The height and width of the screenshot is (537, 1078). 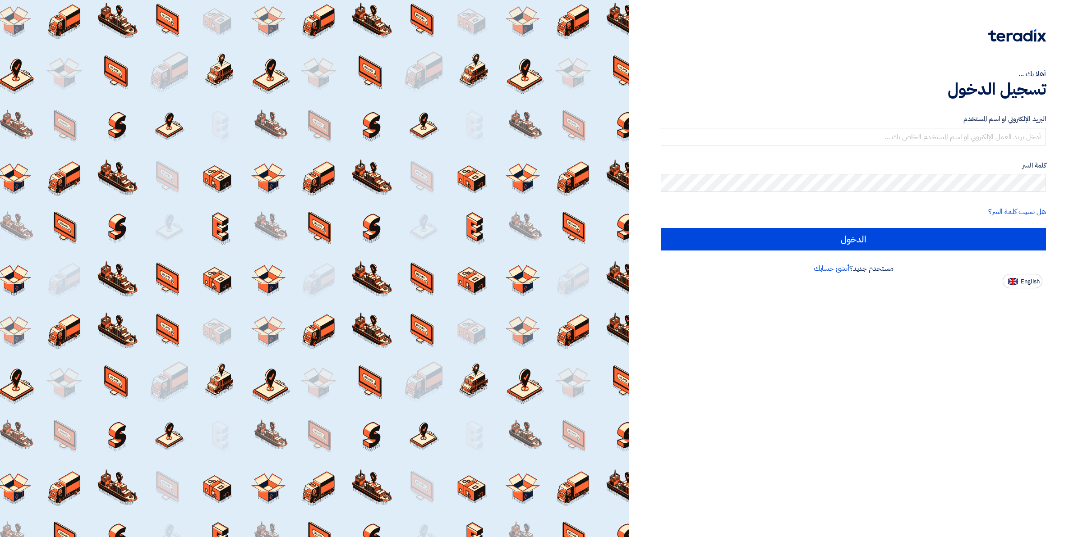 What do you see at coordinates (853, 89) in the screenshot?
I see `h1: تسجيل الدخول` at bounding box center [853, 89].